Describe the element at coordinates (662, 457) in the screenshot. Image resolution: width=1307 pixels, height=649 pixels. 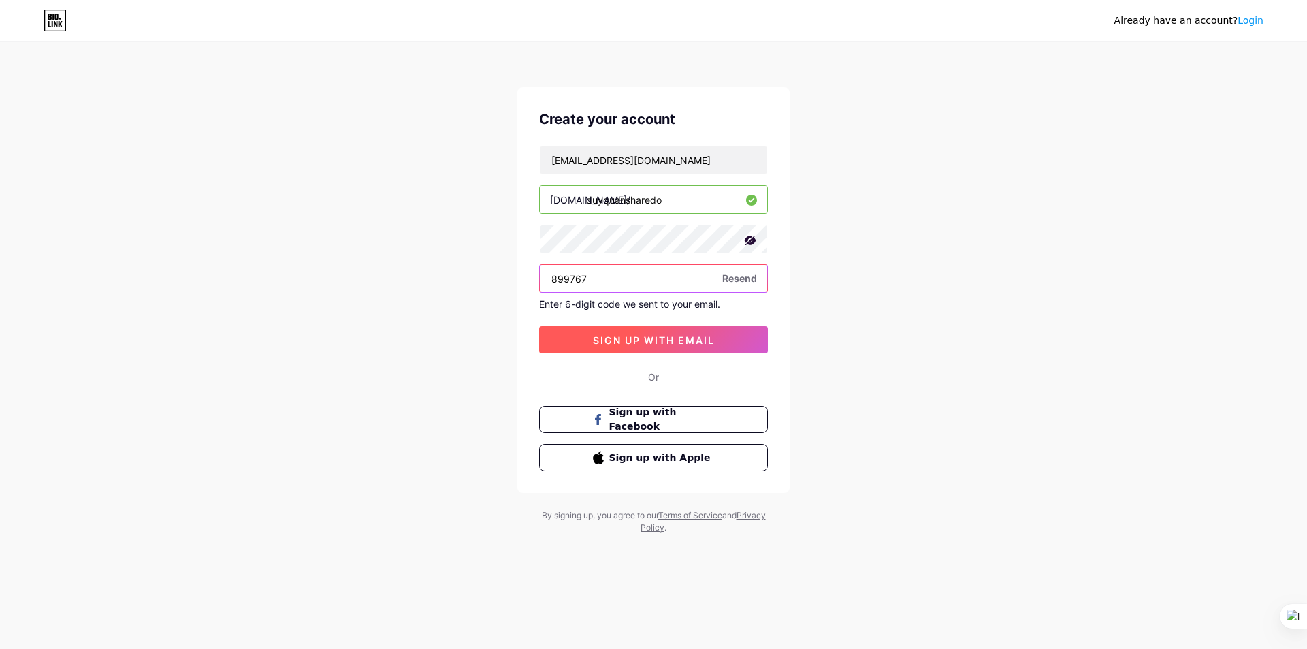
I see `span: Sign up with Apple` at that location.